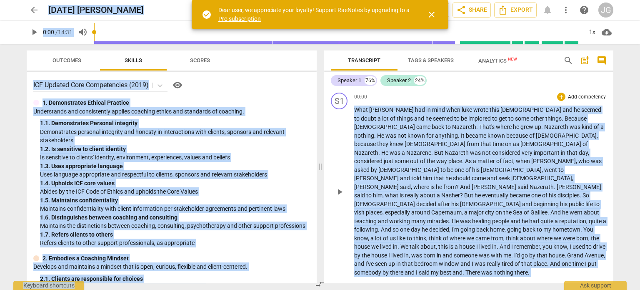  Describe the element at coordinates (575, 118) in the screenshot. I see `span: Because` at that location.